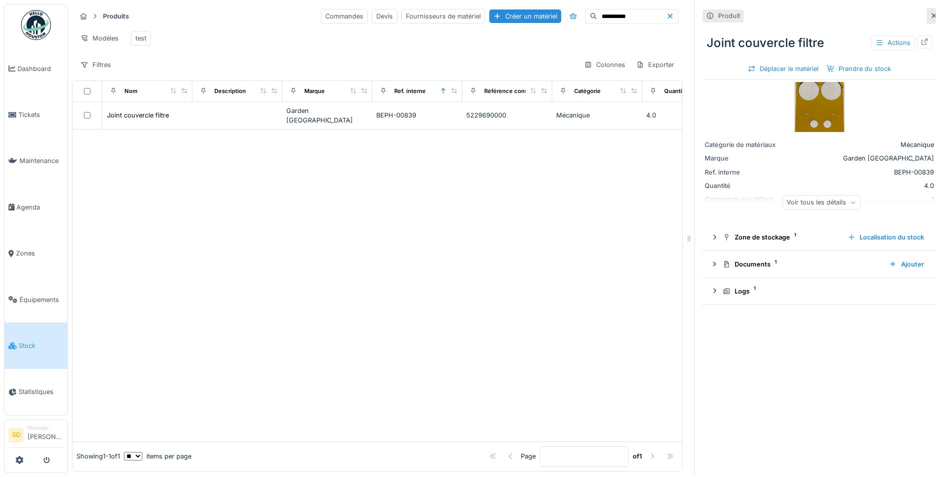 The width and height of the screenshot is (948, 477). I want to click on div: Manager, so click(45, 427).